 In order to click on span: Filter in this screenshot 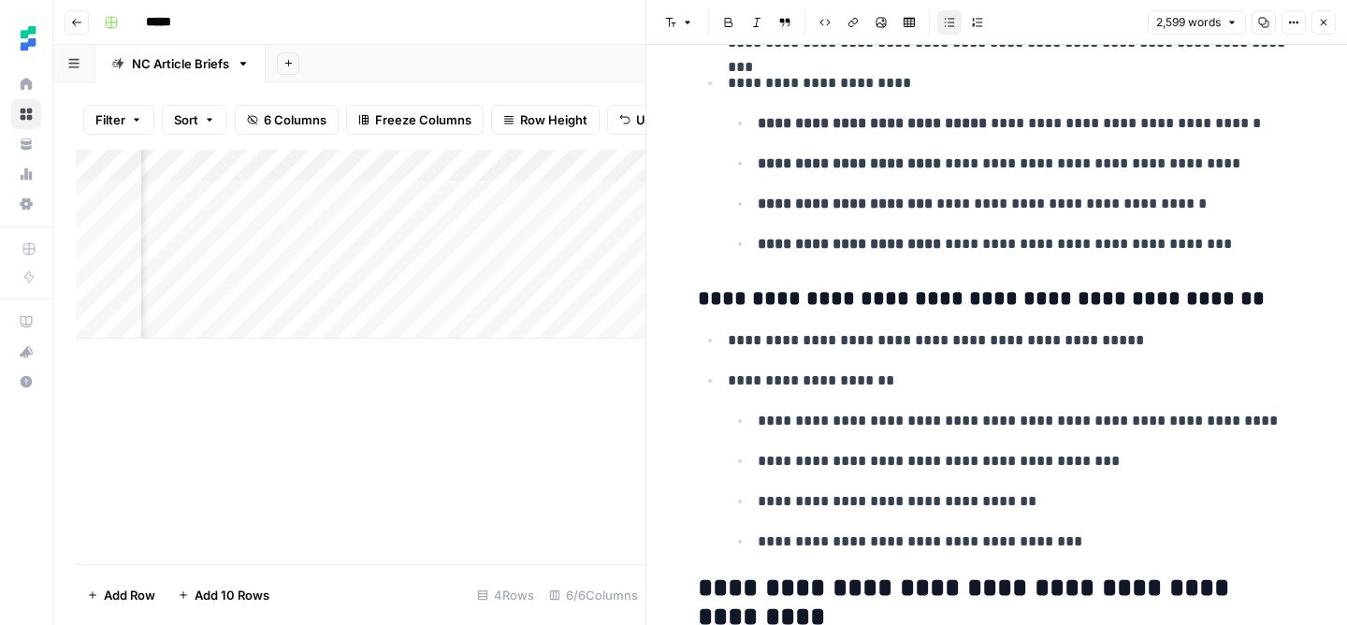, I will do `click(110, 120)`.